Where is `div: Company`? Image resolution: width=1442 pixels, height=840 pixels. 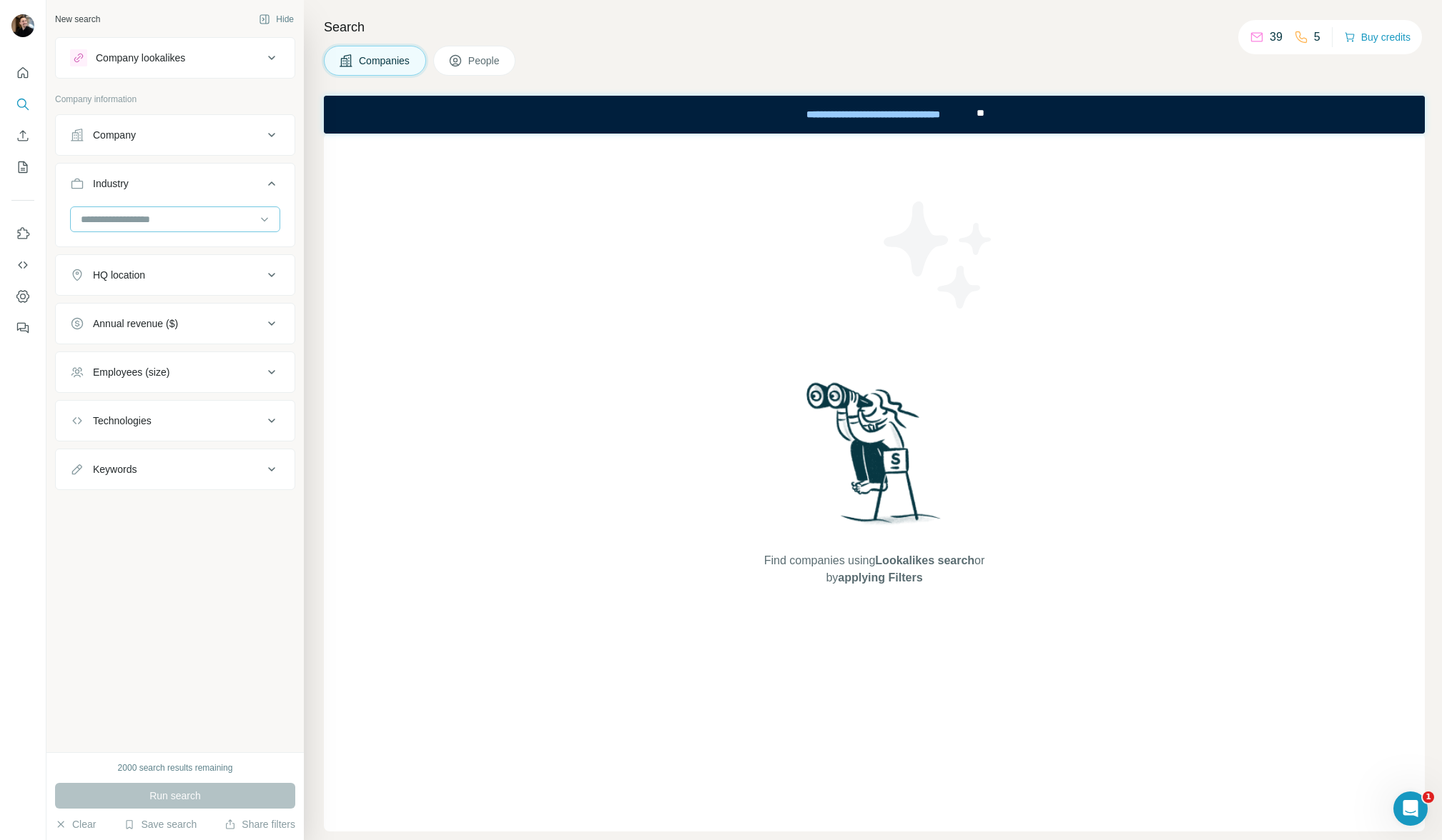
div: Company is located at coordinates (115, 135).